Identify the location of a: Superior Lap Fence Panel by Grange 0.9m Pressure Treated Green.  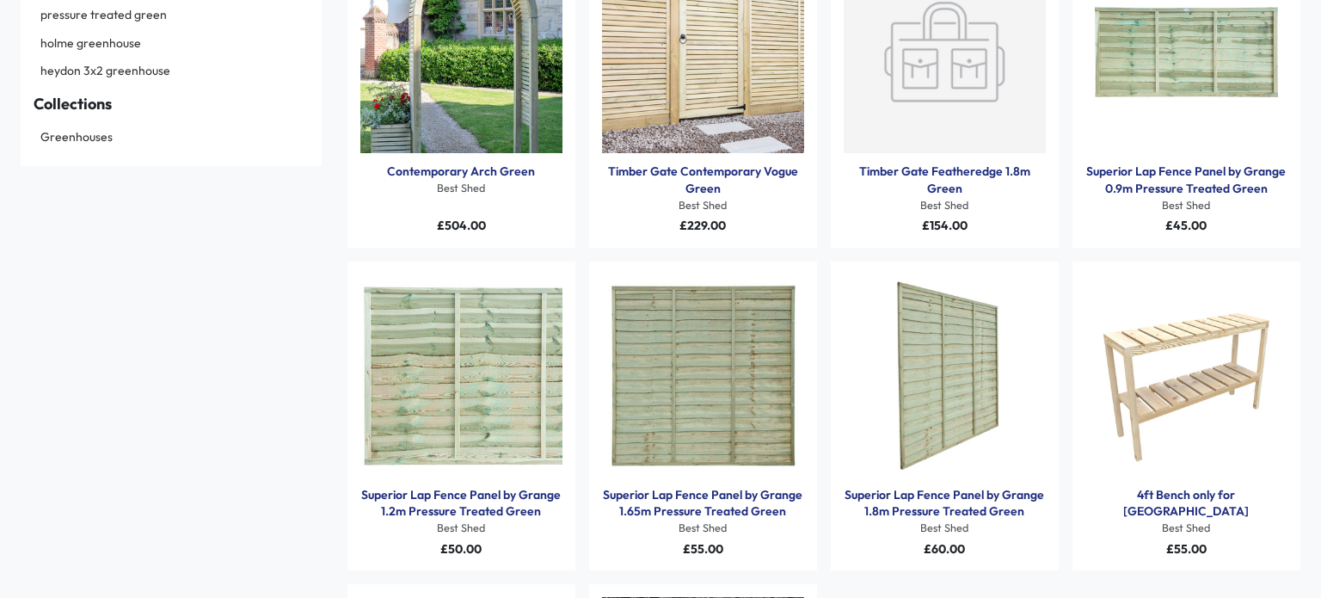
(1186, 180).